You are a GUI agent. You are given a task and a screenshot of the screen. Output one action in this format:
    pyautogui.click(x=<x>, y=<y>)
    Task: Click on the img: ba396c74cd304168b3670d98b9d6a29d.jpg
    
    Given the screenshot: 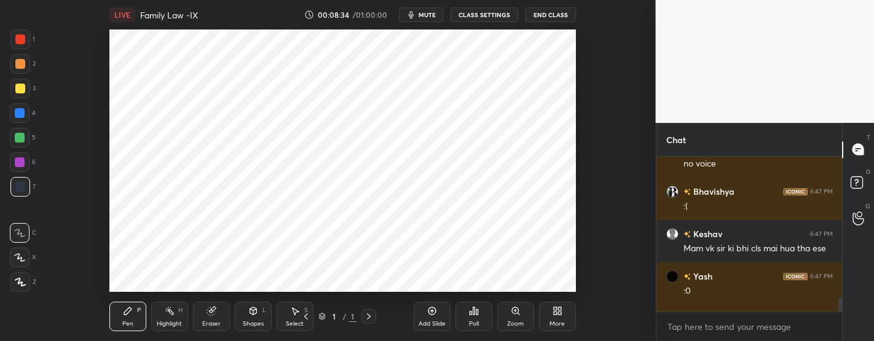 What is the action you would take?
    pyautogui.click(x=672, y=276)
    